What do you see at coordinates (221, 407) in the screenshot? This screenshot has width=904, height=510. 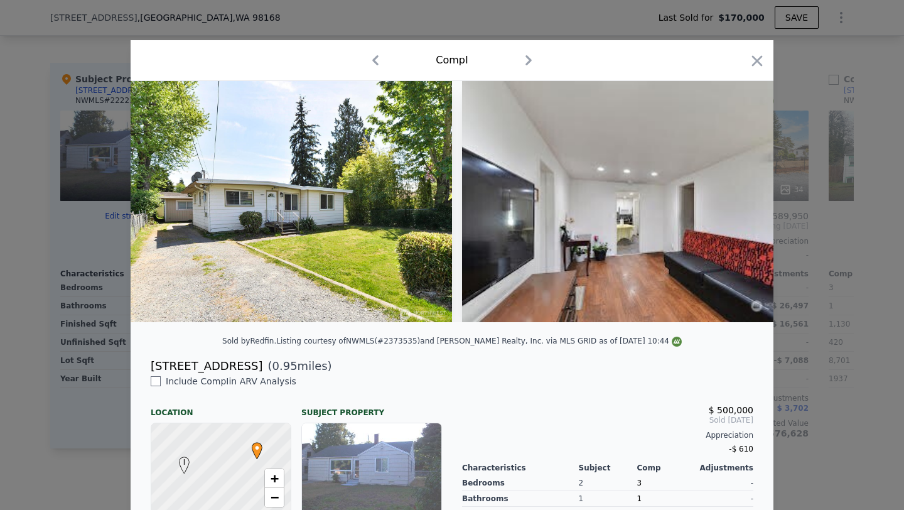 I see `div: Location` at bounding box center [221, 407].